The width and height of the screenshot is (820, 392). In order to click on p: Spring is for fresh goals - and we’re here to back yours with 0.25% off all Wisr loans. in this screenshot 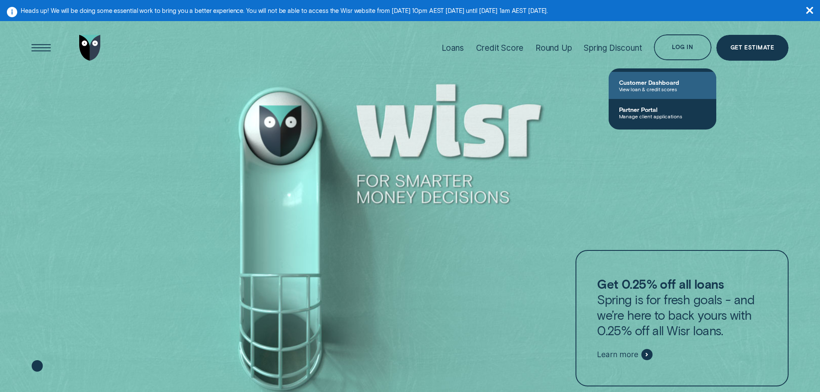, I will do `click(681, 307)`.